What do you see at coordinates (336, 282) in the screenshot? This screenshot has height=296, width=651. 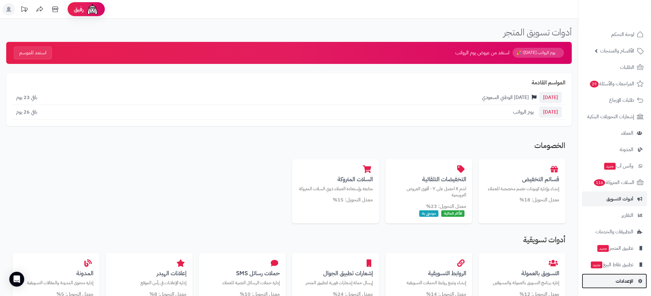 I see `p: إرسال حملة إشعارات فورية لتطبيق المتجر` at bounding box center [336, 282].